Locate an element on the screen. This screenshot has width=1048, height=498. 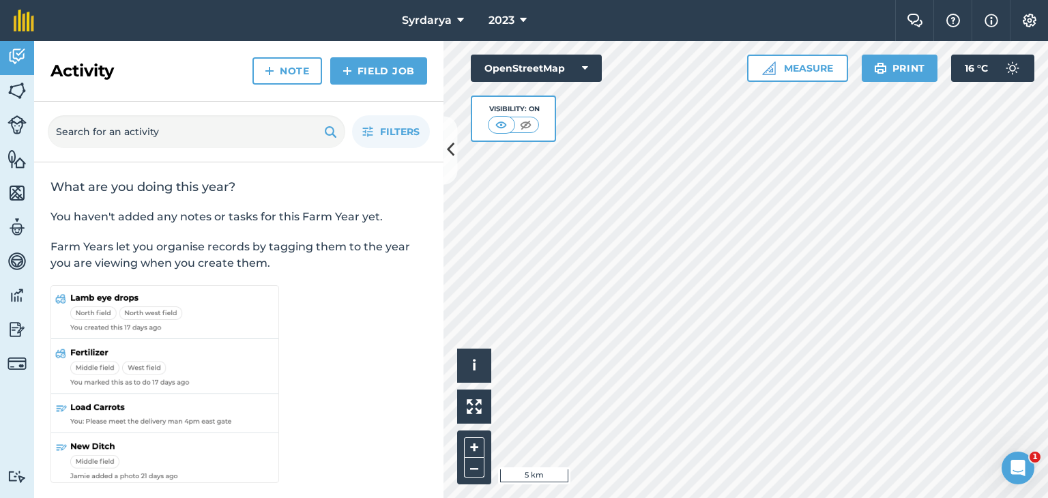
span: Filters is located at coordinates (400, 132).